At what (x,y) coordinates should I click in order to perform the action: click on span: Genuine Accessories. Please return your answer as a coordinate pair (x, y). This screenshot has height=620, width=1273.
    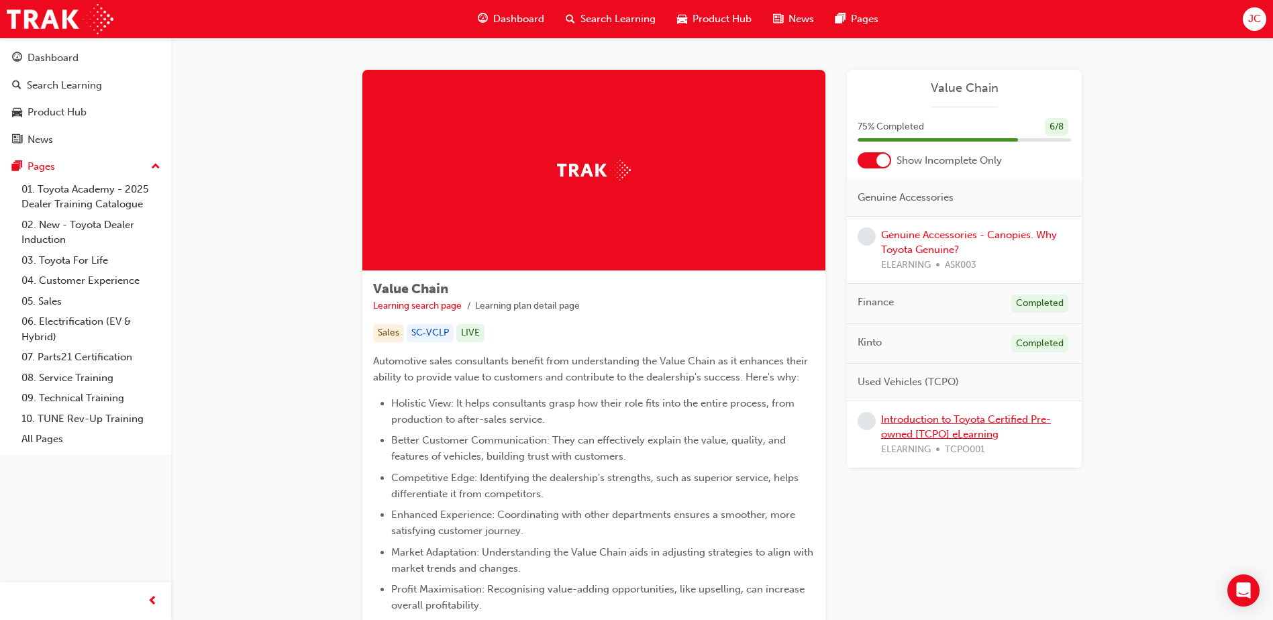
    Looking at the image, I should click on (905, 197).